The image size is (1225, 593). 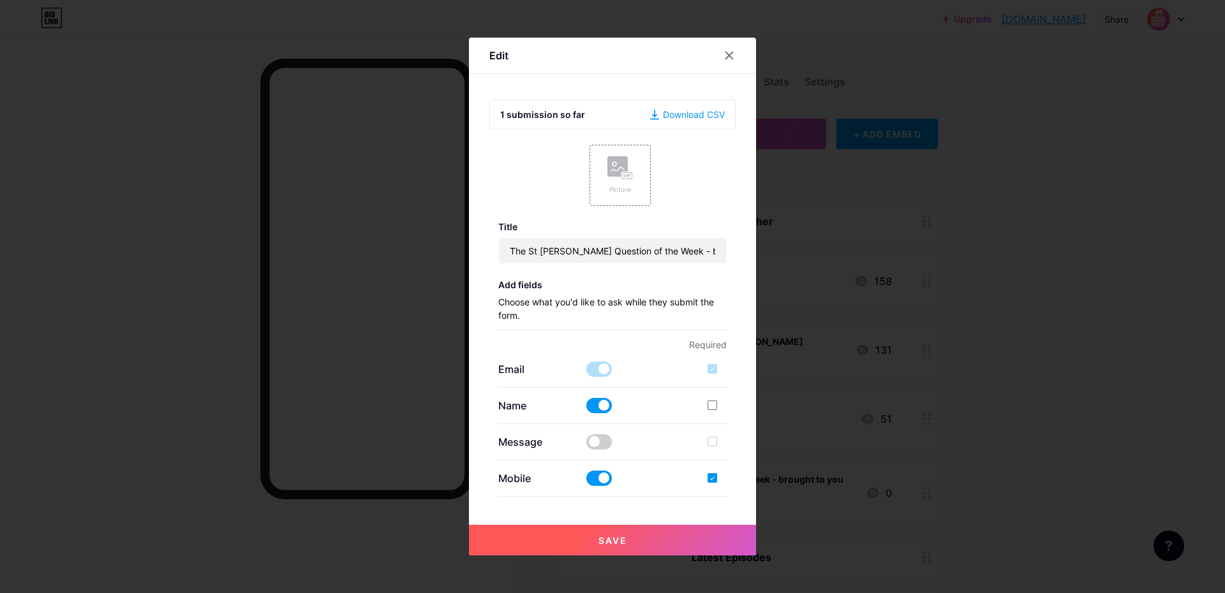 What do you see at coordinates (542, 114) in the screenshot?
I see `div: 1 submission so far` at bounding box center [542, 114].